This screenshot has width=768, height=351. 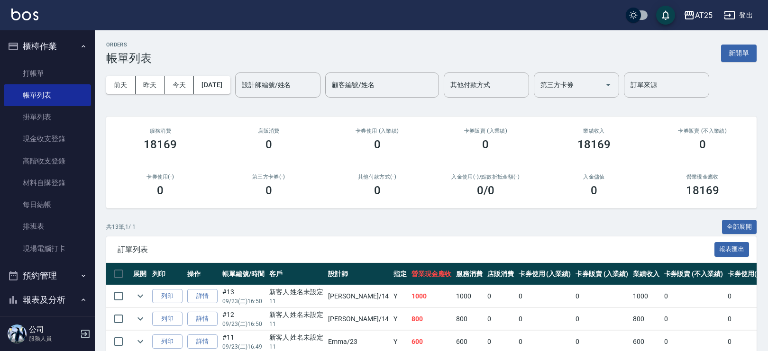 I want to click on img: Logo, so click(x=25, y=14).